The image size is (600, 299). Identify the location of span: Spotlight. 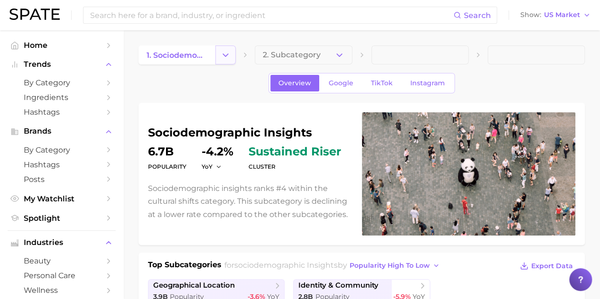
(62, 218).